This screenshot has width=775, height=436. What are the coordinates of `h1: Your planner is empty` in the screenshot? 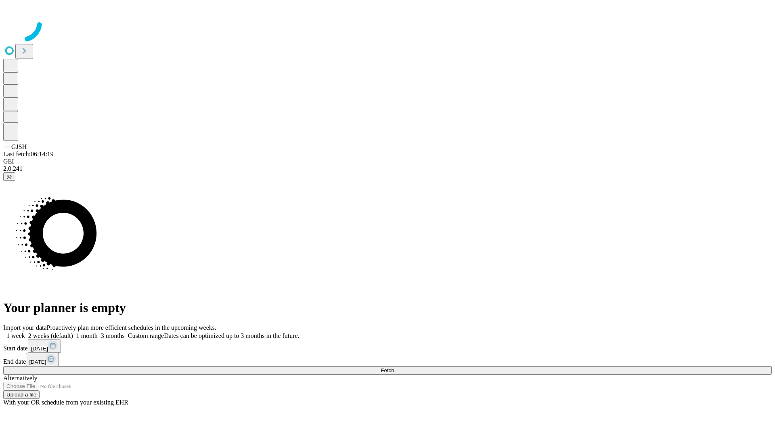 It's located at (387, 307).